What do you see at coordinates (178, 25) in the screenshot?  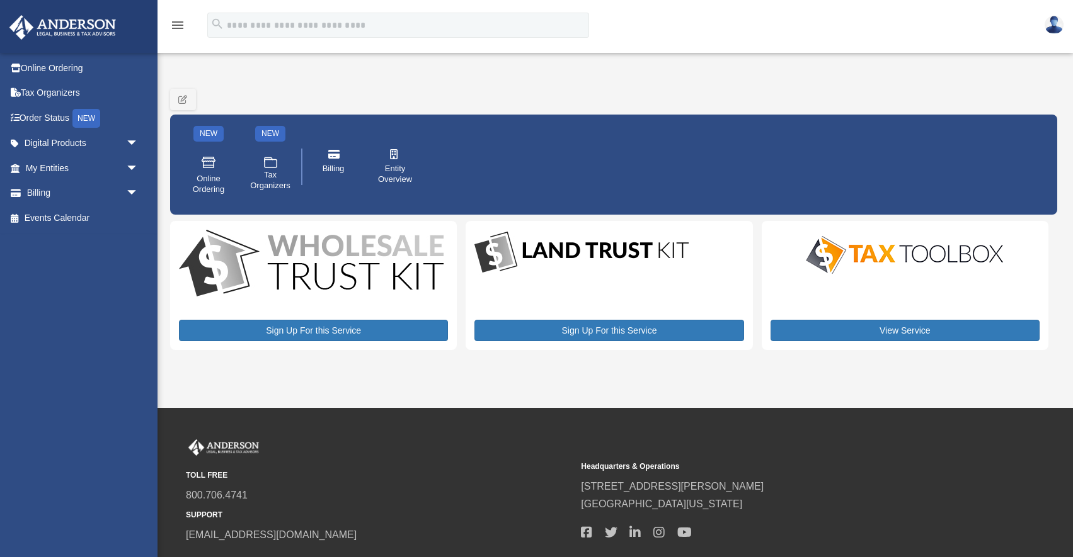 I see `i: menu` at bounding box center [178, 25].